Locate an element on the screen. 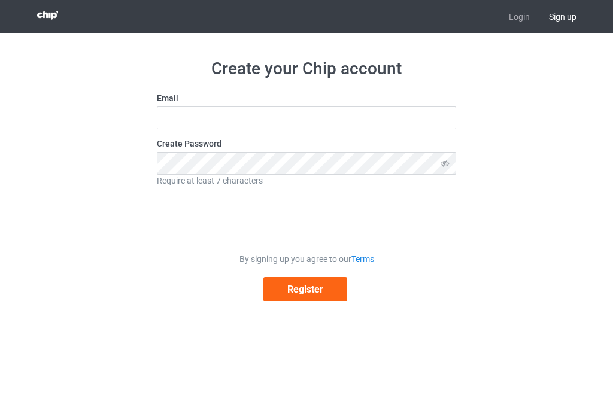 Image resolution: width=613 pixels, height=393 pixels. a: Terms is located at coordinates (363, 259).